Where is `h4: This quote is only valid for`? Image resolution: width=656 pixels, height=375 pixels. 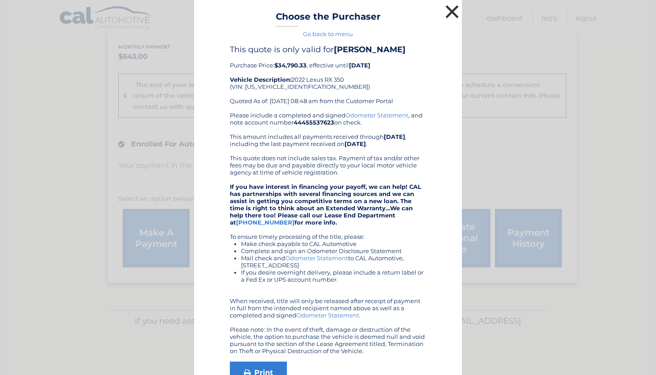
h4: This quote is only valid for is located at coordinates (328, 50).